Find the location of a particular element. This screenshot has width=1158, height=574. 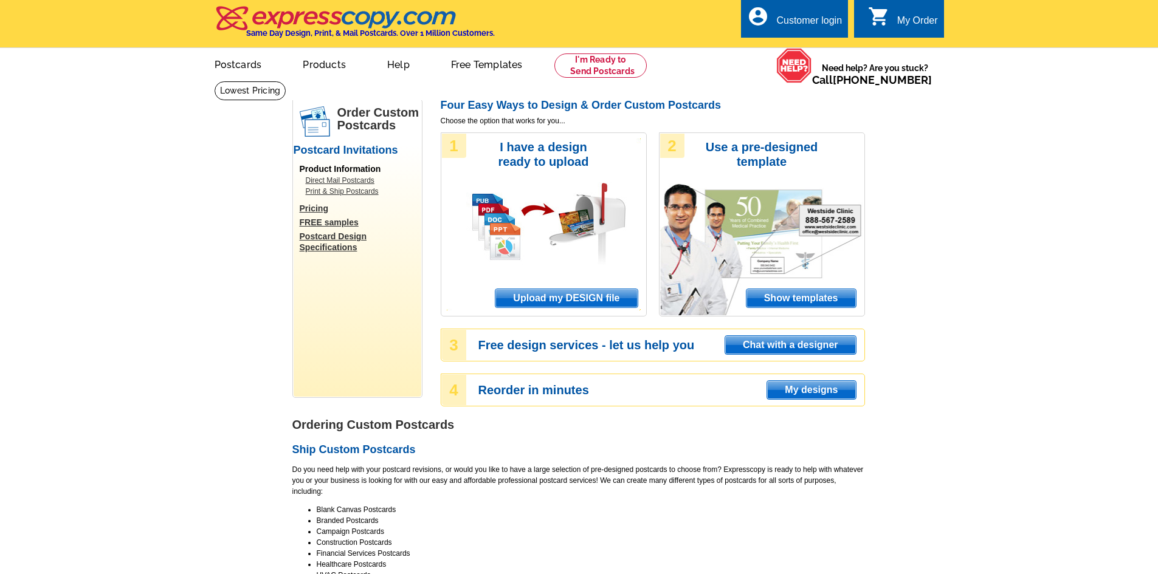

span: Show templates is located at coordinates (801, 298).